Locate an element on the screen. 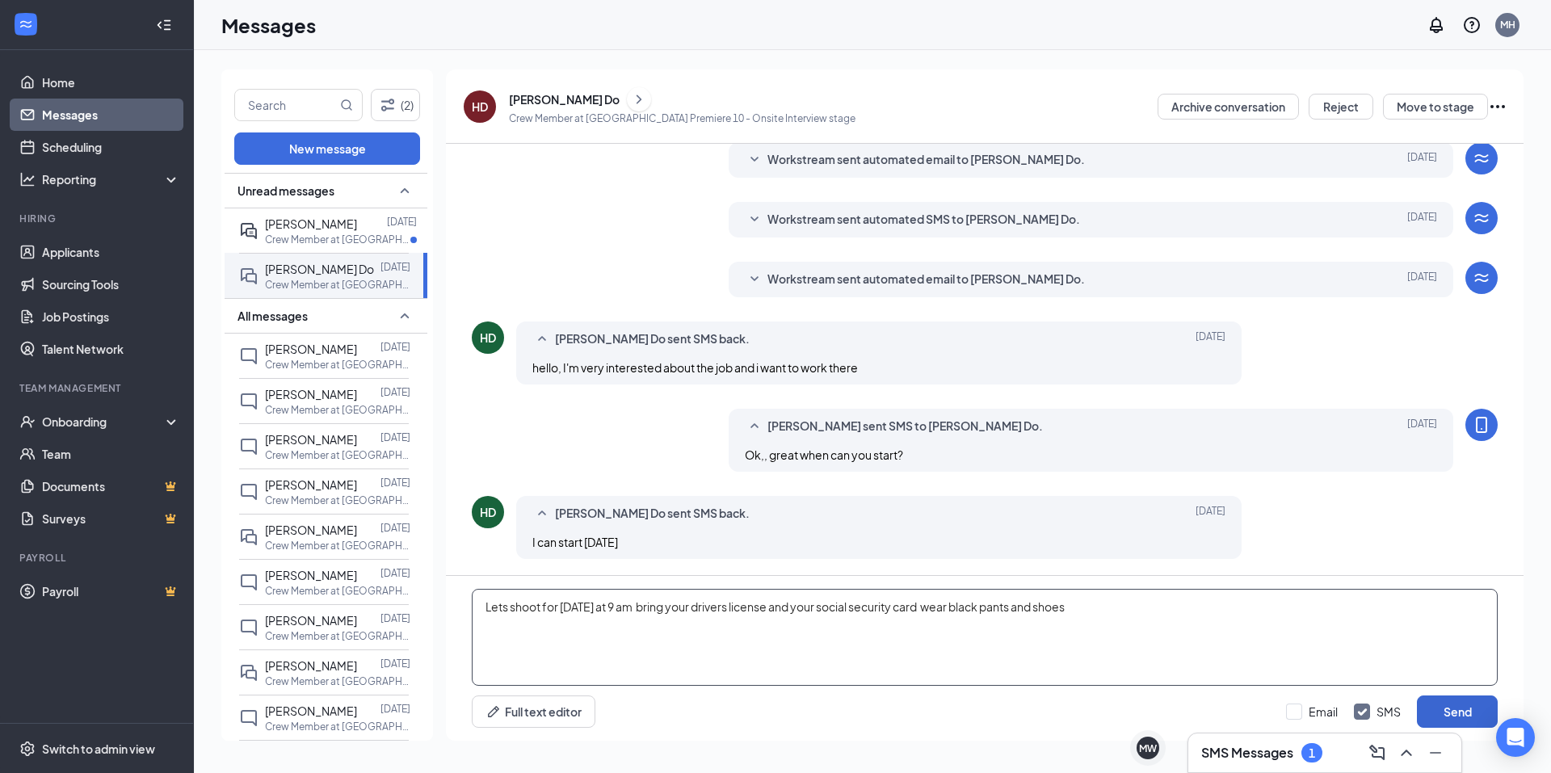  div: Reporting is located at coordinates (112, 179).